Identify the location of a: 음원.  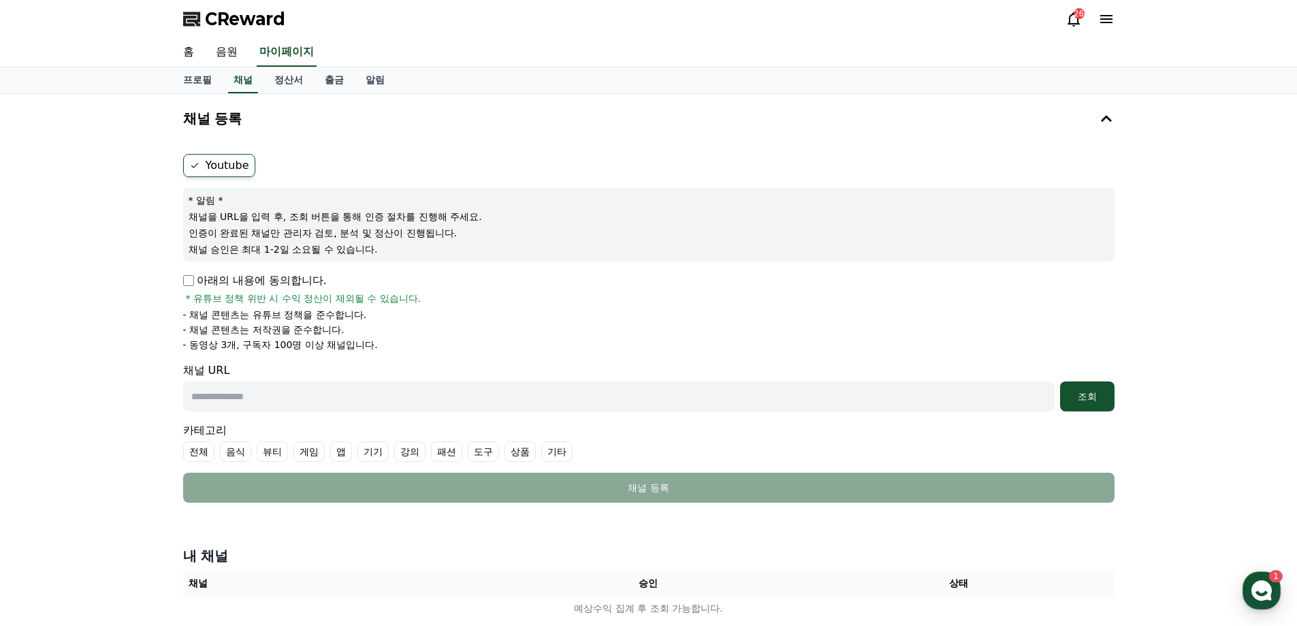
(227, 52).